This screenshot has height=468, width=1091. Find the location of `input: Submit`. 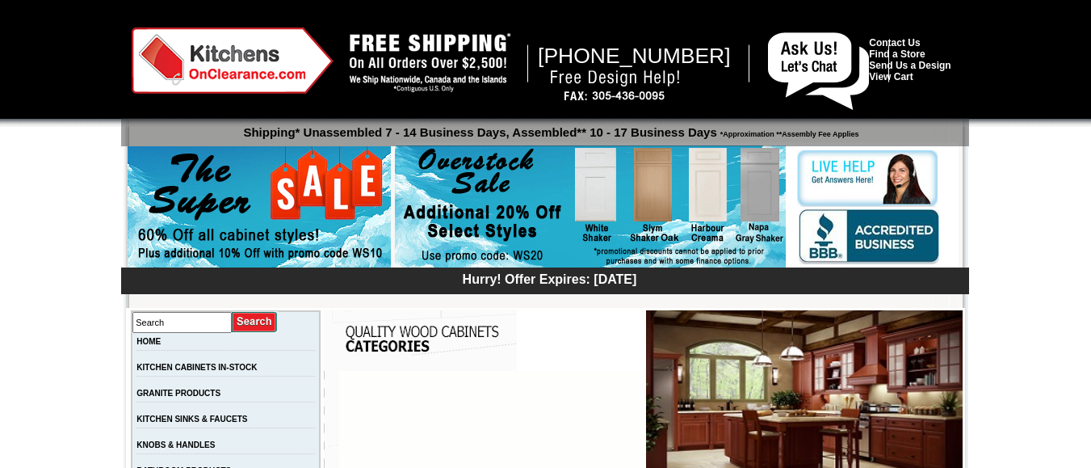

input: Submit is located at coordinates (254, 321).